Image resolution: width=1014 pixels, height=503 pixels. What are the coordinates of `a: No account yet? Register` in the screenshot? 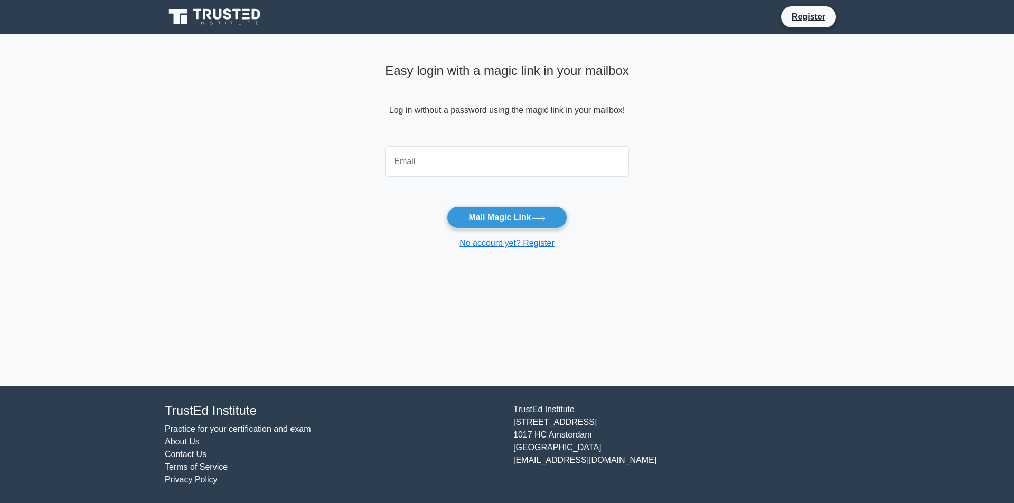 It's located at (507, 243).